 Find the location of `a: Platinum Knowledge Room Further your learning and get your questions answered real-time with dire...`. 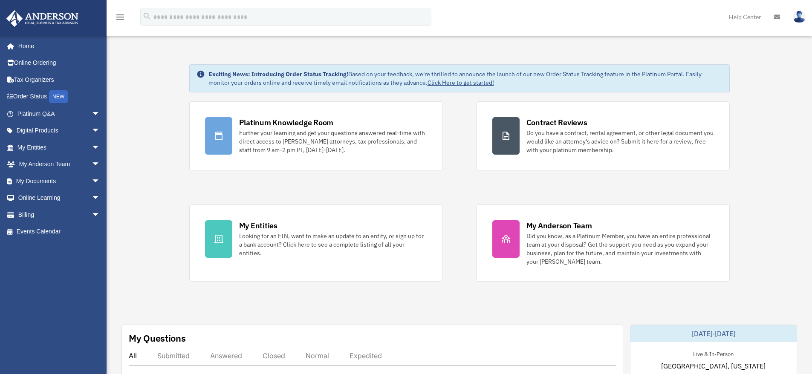

a: Platinum Knowledge Room Further your learning and get your questions answered real-time with dire... is located at coordinates (316, 136).